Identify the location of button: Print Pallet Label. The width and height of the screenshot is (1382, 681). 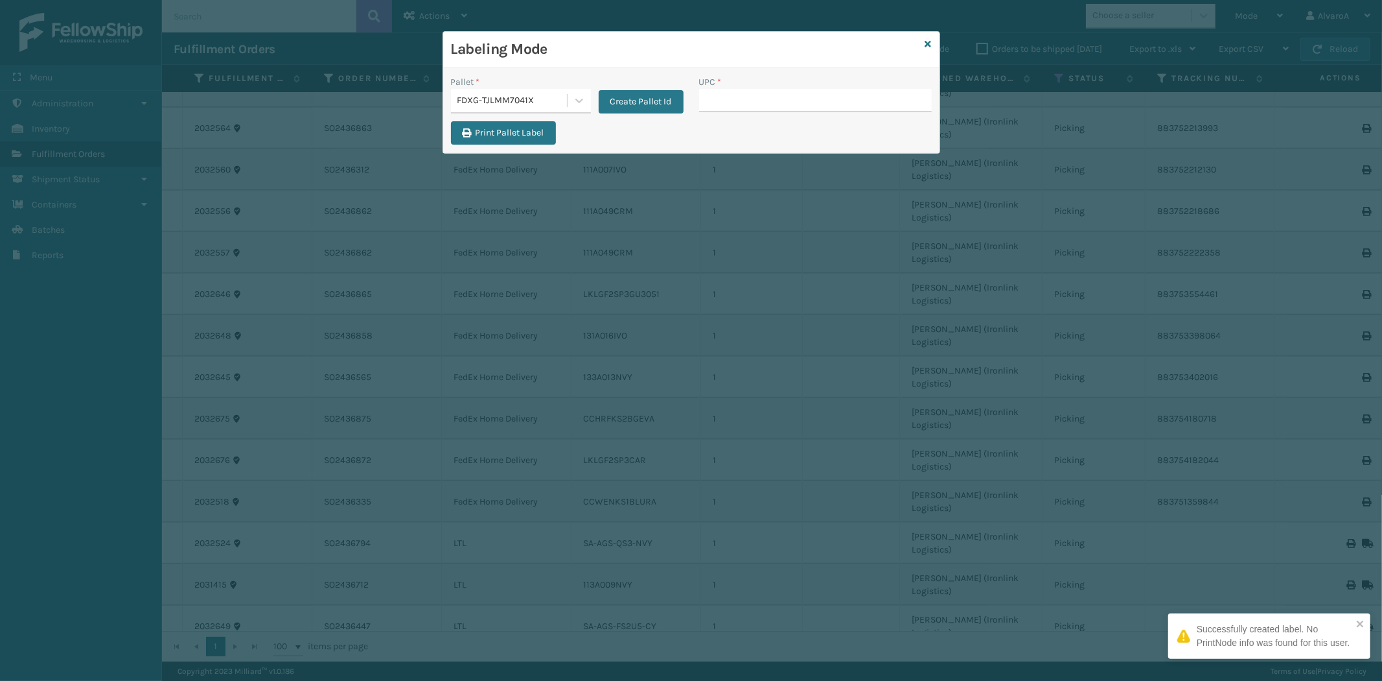
(504, 133).